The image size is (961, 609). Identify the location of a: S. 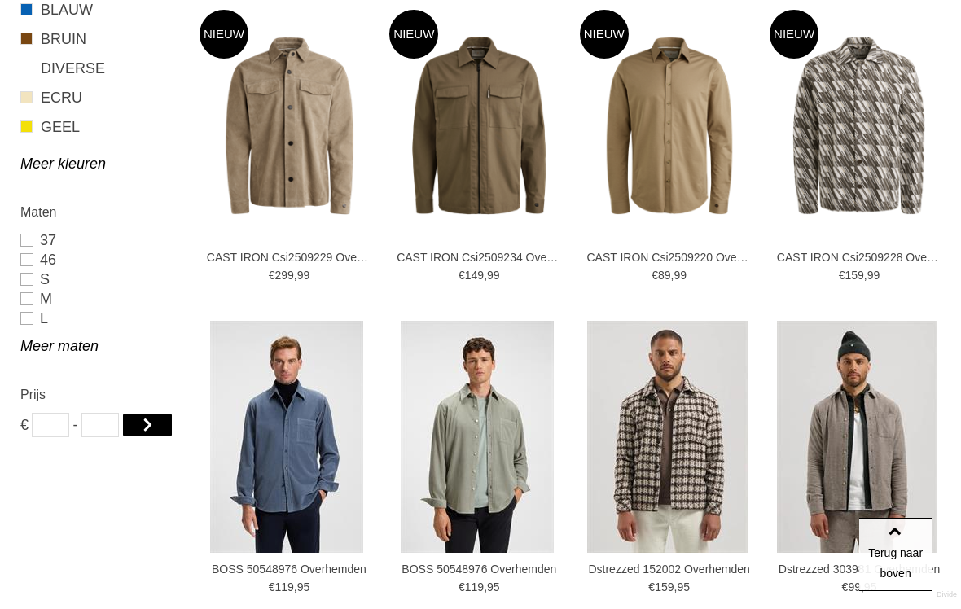
(100, 279).